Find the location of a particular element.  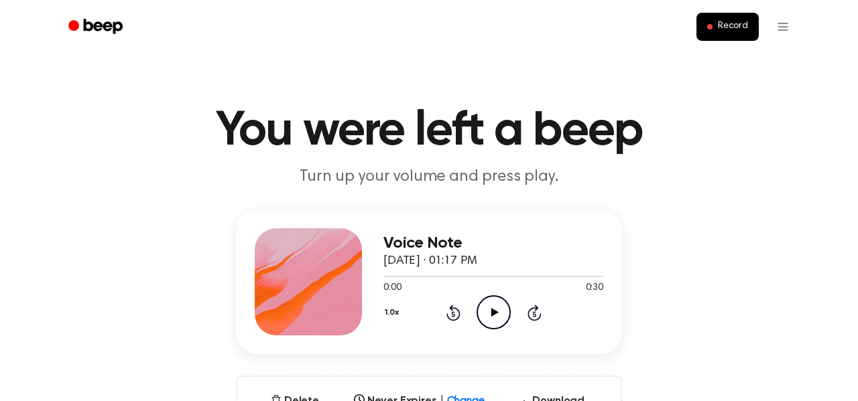

button: 1.0x is located at coordinates (393, 313).